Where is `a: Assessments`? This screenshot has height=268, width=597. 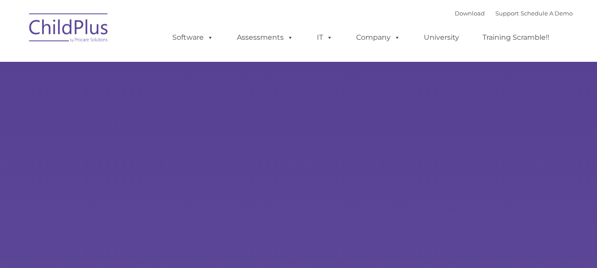
a: Assessments is located at coordinates (265, 38).